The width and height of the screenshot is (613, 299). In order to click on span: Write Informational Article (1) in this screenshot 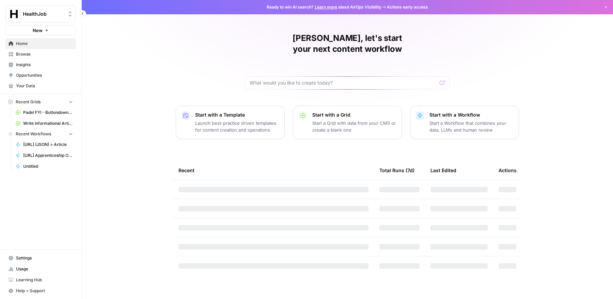, I will do `click(48, 123)`.